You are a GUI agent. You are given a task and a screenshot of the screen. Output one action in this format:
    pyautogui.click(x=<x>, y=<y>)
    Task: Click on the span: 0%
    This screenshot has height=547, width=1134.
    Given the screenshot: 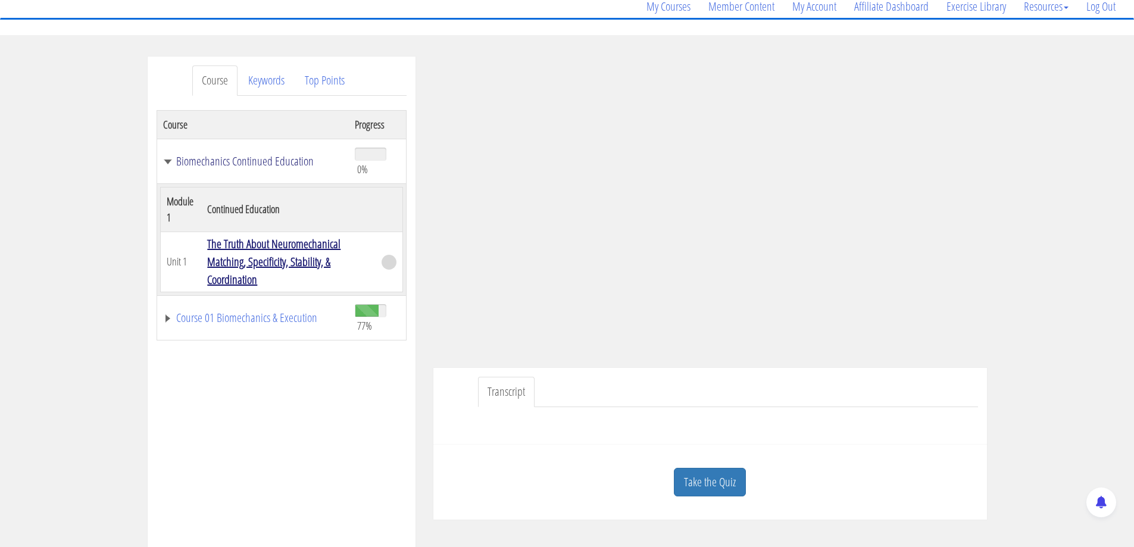 What is the action you would take?
    pyautogui.click(x=363, y=169)
    